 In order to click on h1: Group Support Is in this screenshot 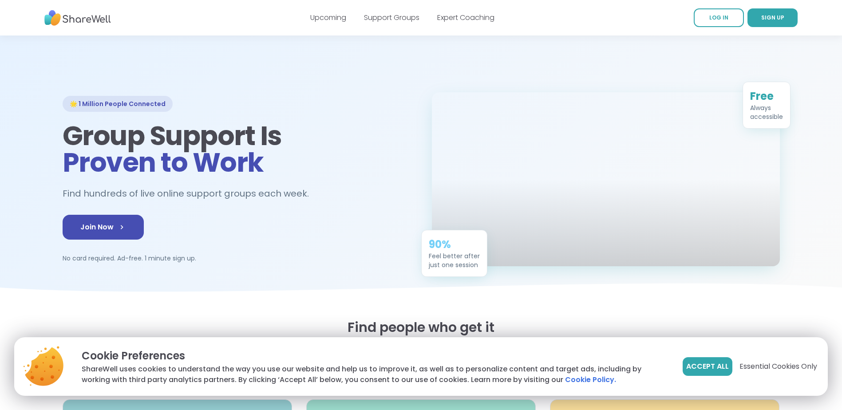, I will do `click(236, 149)`.